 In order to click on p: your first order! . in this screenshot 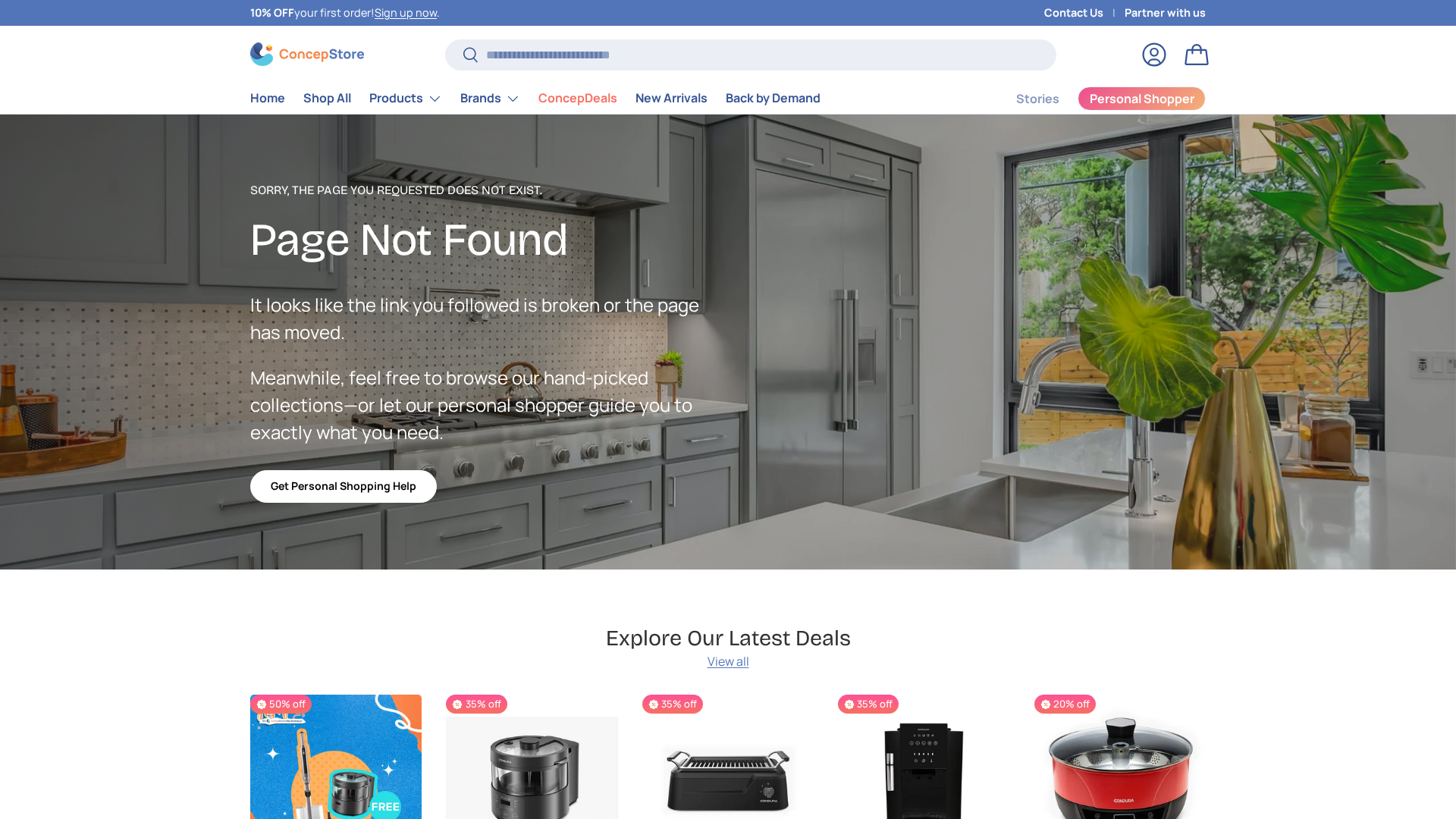, I will do `click(345, 13)`.